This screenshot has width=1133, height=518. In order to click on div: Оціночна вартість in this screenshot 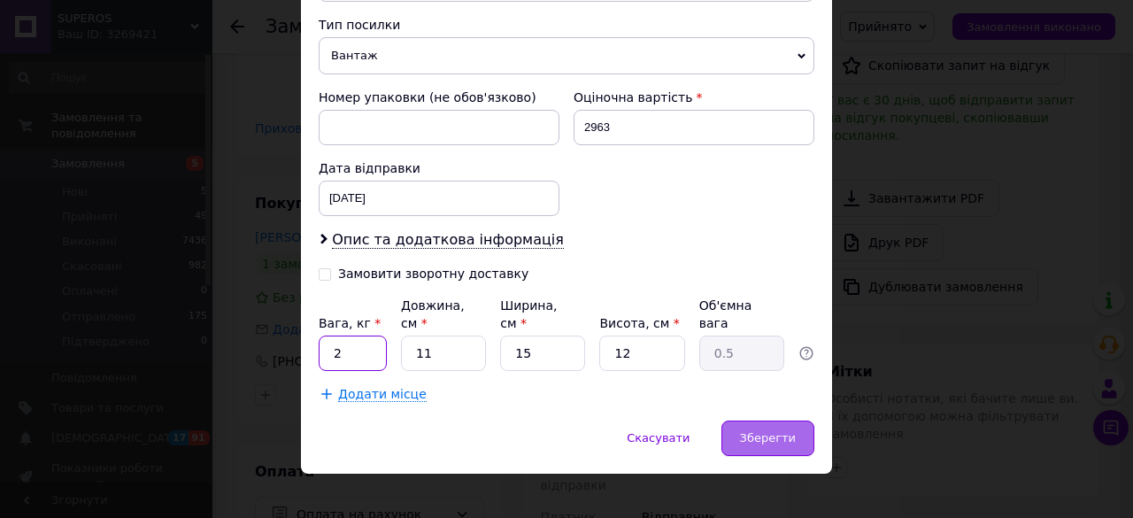, I will do `click(694, 97)`.